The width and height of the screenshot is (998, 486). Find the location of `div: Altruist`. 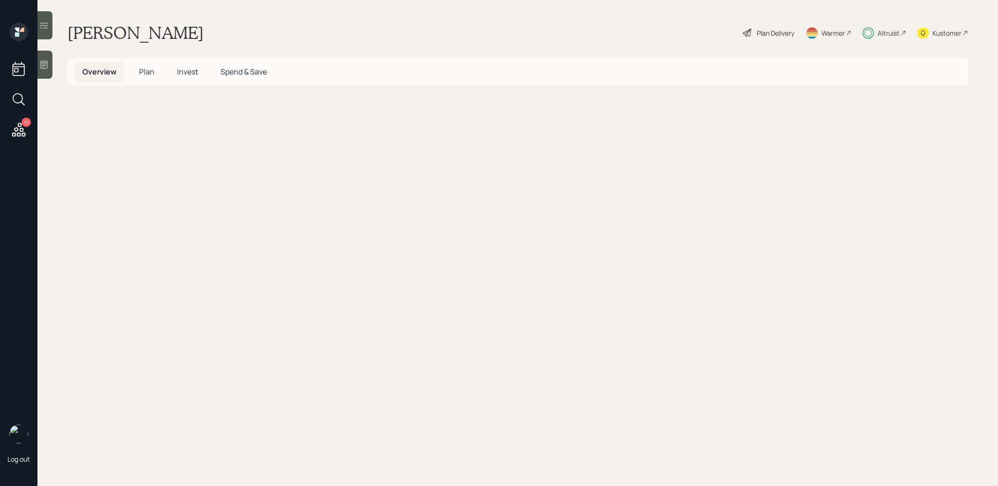

div: Altruist is located at coordinates (889, 33).